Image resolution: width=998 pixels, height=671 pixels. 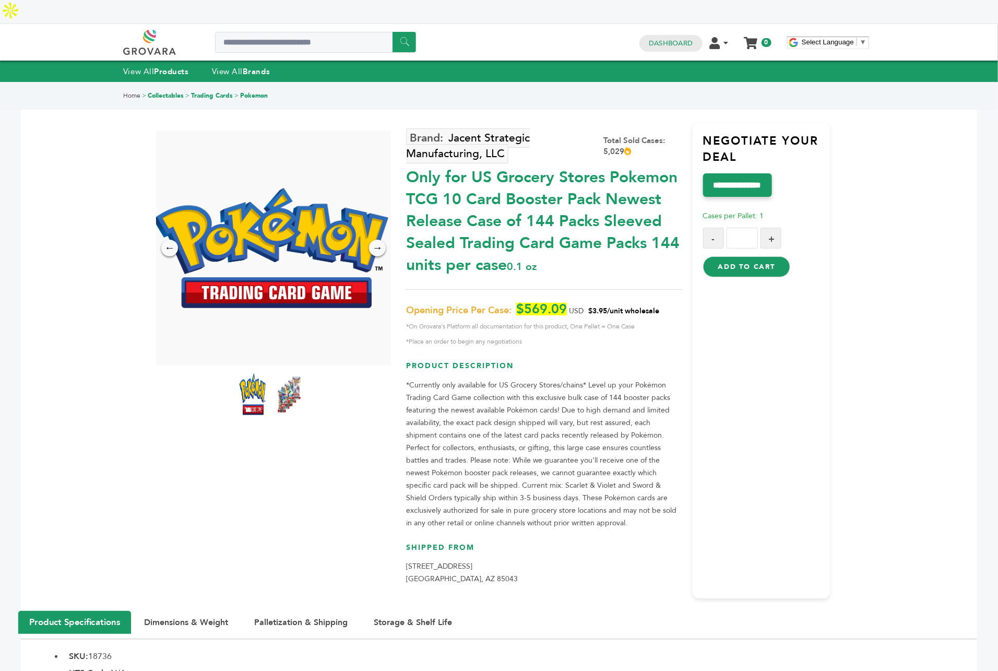 What do you see at coordinates (766, 42) in the screenshot?
I see `span: 0` at bounding box center [766, 42].